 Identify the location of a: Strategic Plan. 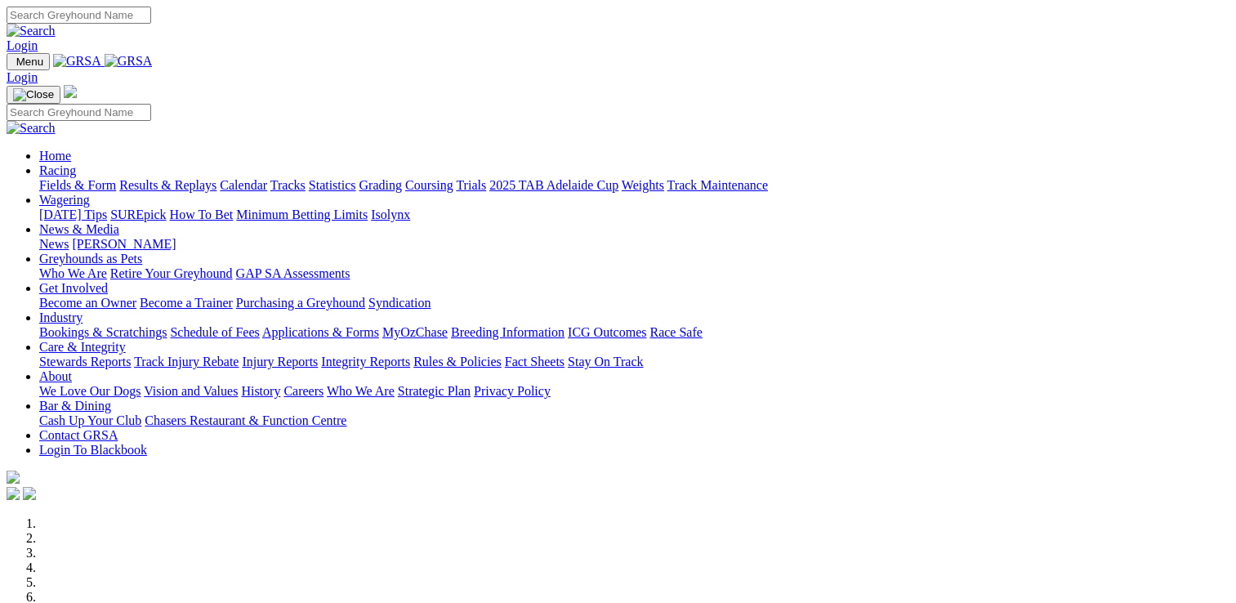
(434, 390).